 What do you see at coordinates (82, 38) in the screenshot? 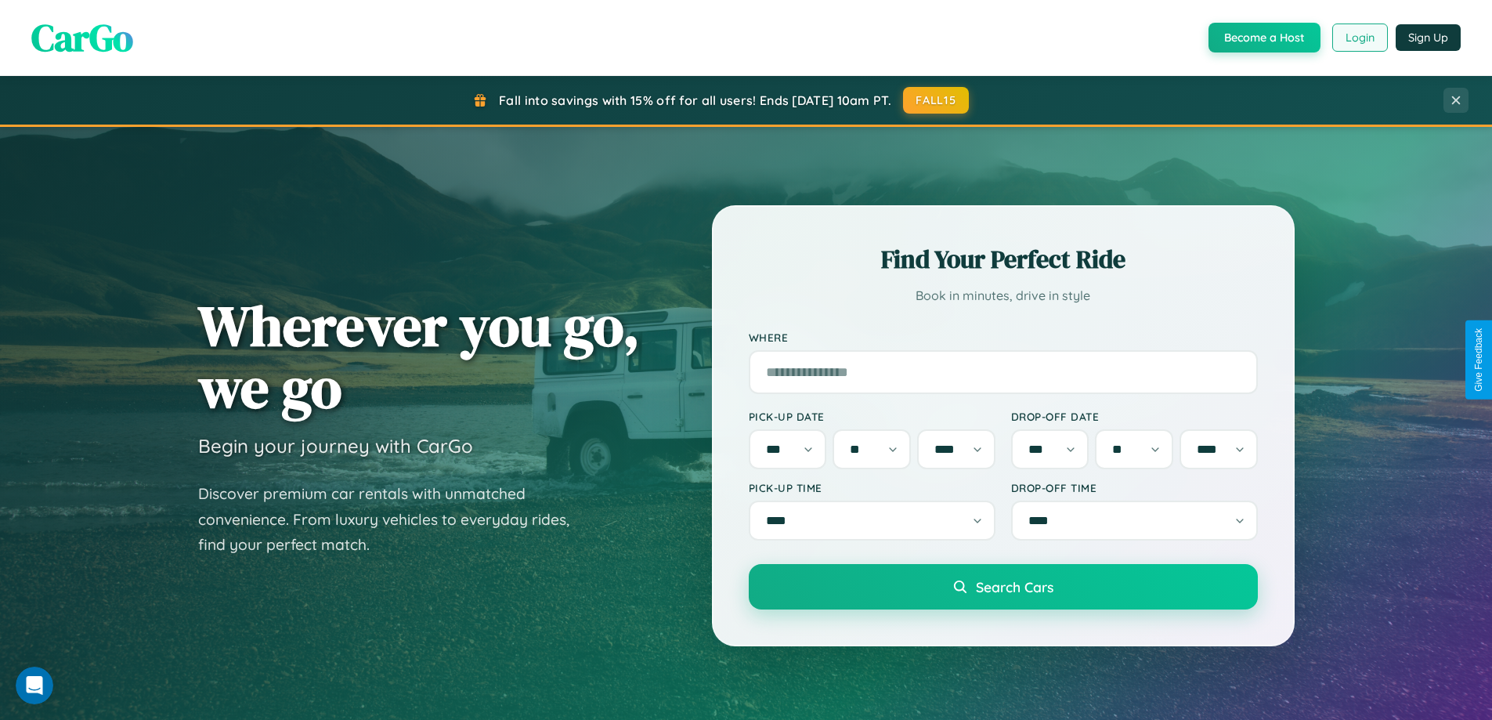
I see `span: CarGo` at bounding box center [82, 38].